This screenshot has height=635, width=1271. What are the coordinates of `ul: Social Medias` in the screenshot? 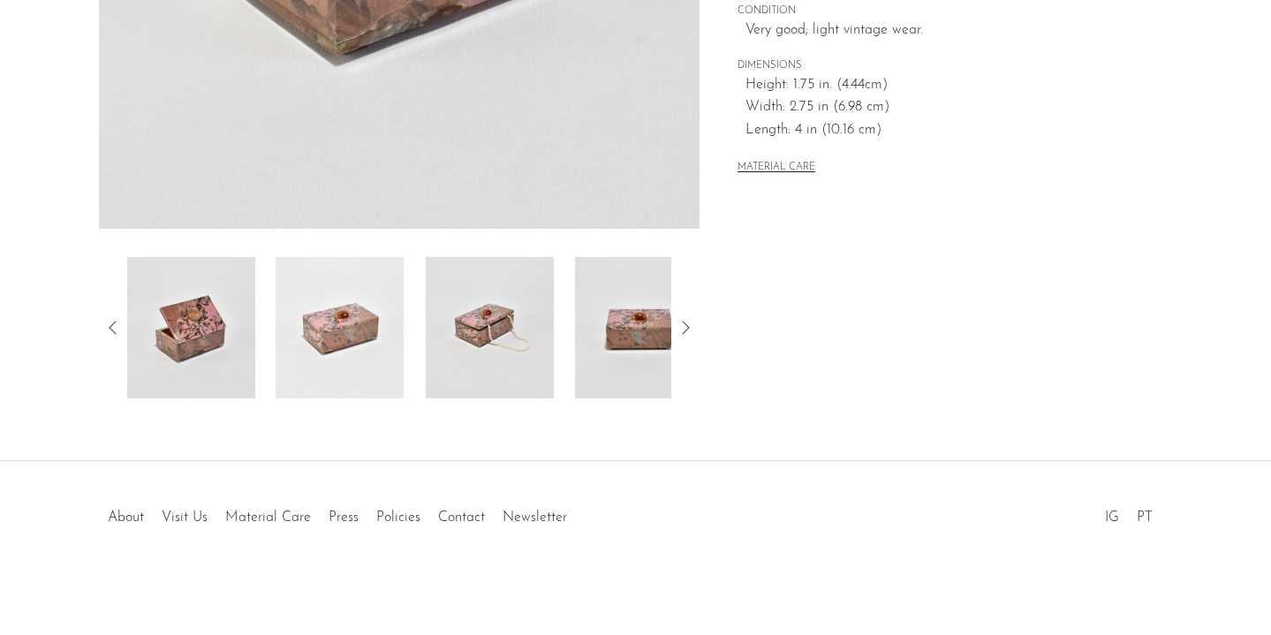 It's located at (1129, 513).